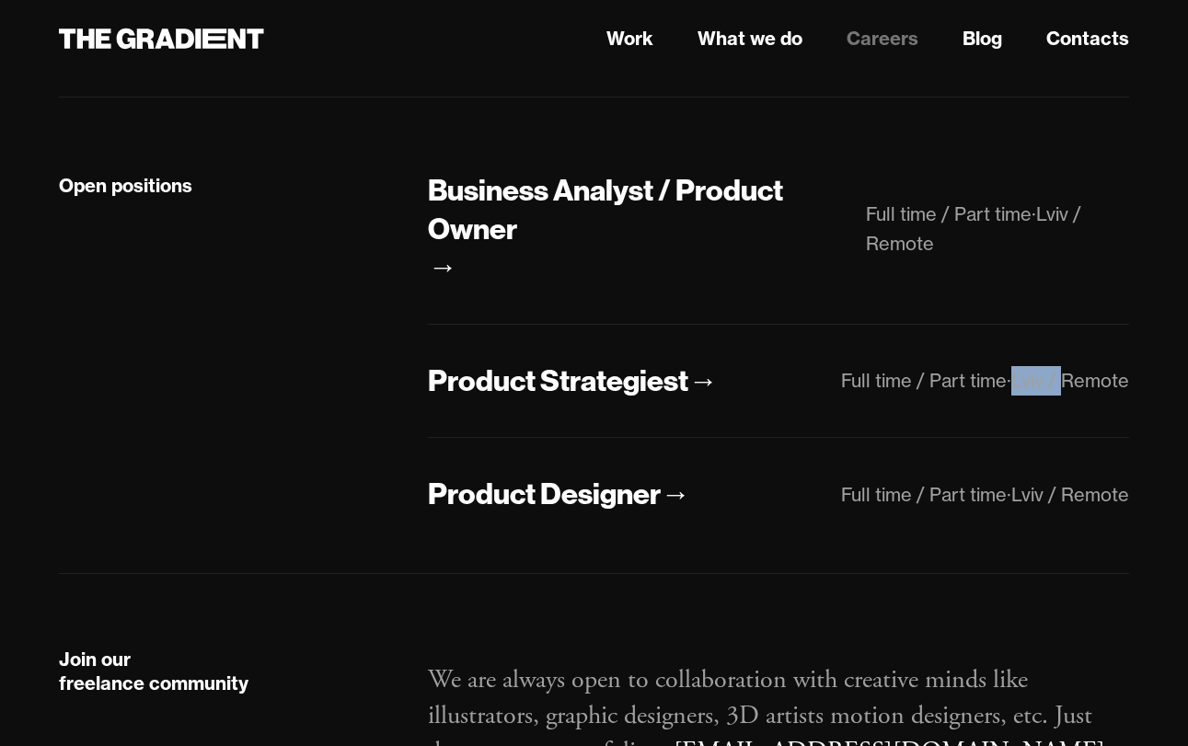 The height and width of the screenshot is (746, 1188). Describe the element at coordinates (750, 39) in the screenshot. I see `a: What we do` at that location.